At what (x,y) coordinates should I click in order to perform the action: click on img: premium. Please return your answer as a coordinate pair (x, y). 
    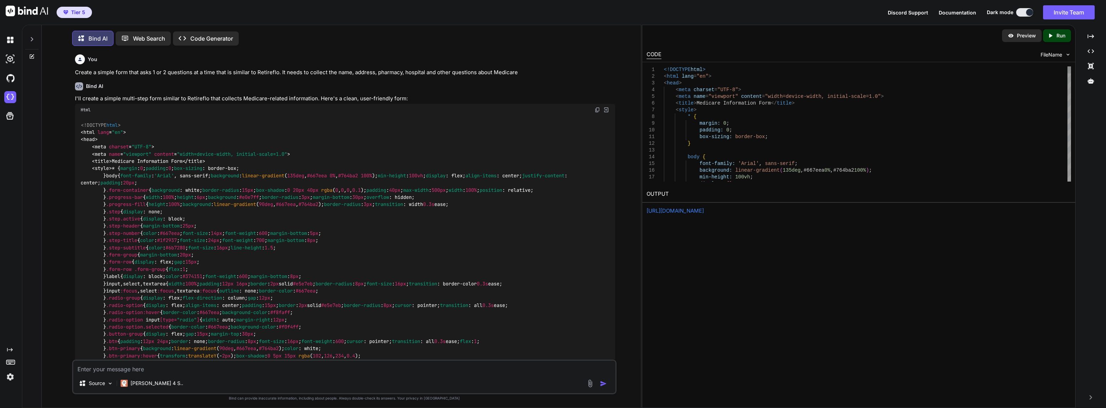
    Looking at the image, I should click on (66, 12).